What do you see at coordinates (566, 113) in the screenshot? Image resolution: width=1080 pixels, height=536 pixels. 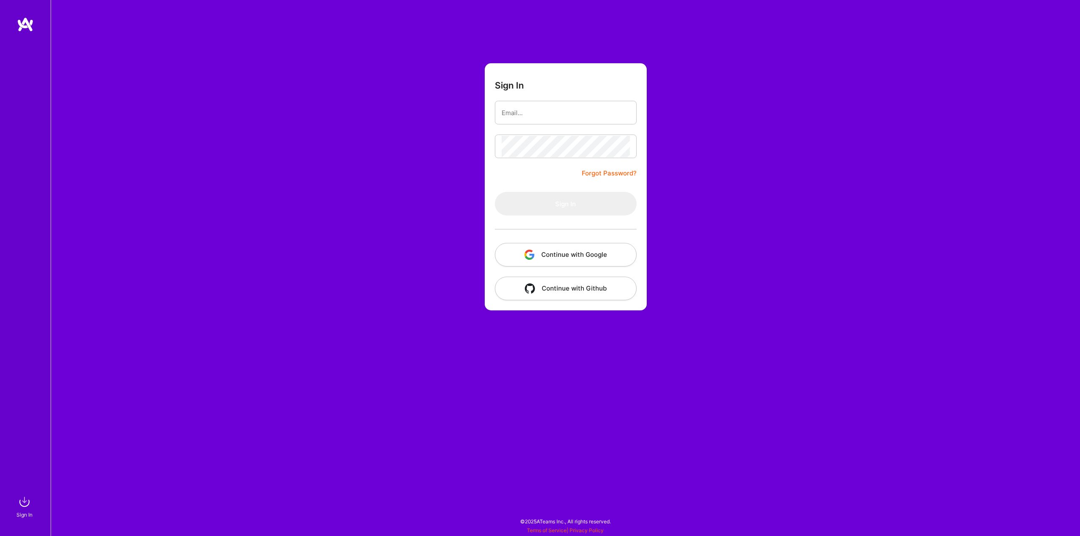 I see `input: Email...` at bounding box center [566, 113].